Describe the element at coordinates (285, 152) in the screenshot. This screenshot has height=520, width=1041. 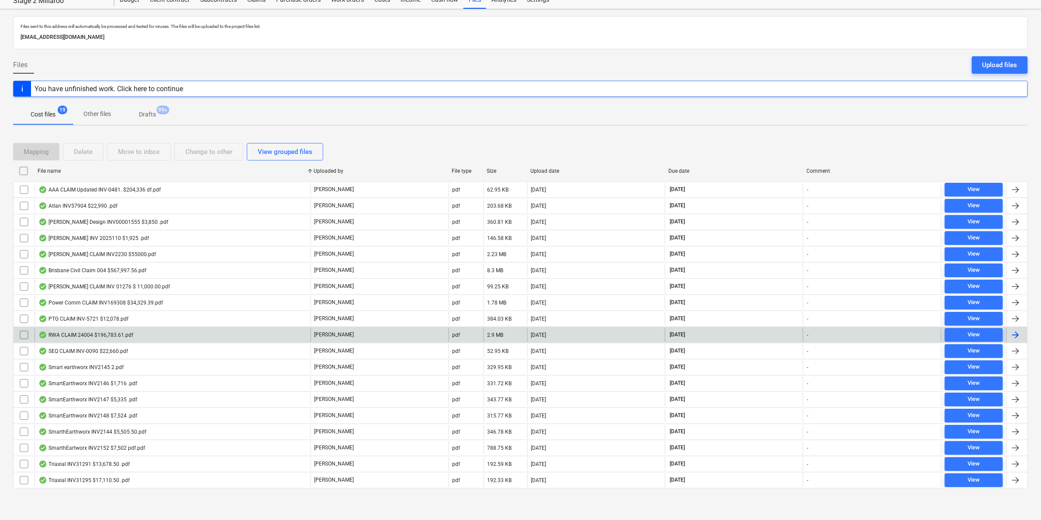
I see `div: View grouped files` at that location.